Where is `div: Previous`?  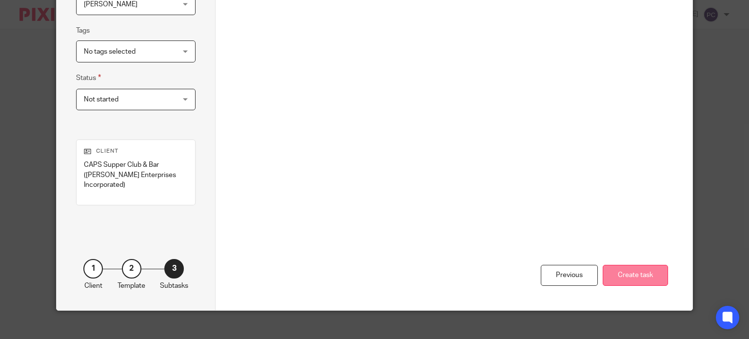
div: Previous is located at coordinates (569, 275).